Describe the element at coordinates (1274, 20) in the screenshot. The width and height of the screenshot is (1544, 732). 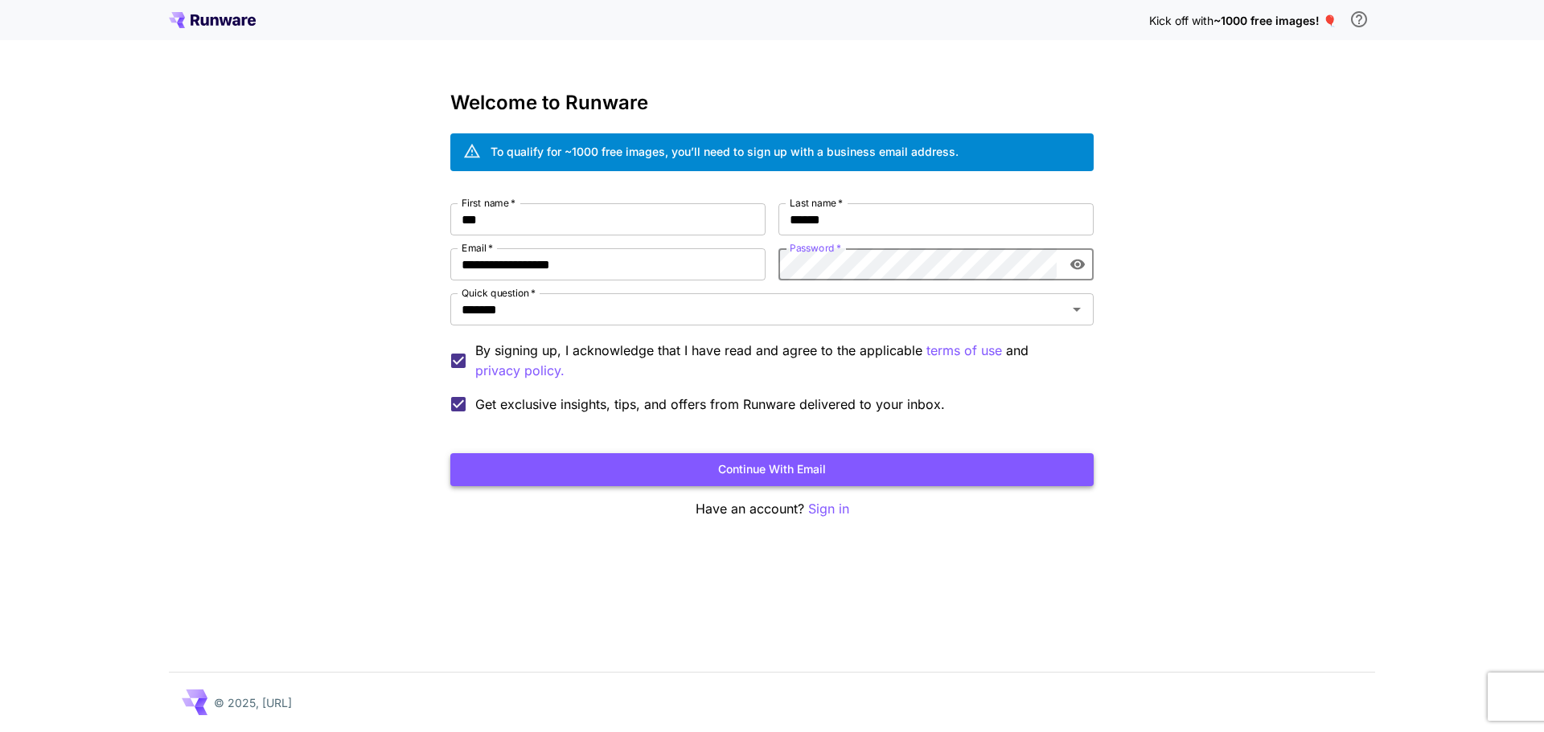
I see `span: ~1000 free images! 🎈` at that location.